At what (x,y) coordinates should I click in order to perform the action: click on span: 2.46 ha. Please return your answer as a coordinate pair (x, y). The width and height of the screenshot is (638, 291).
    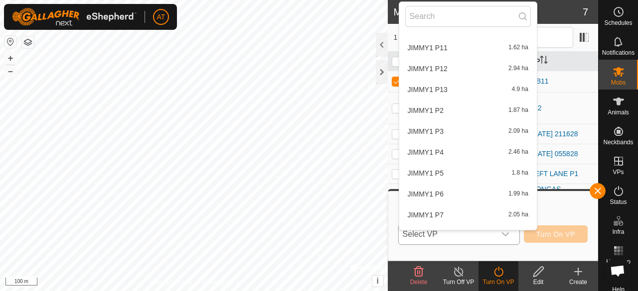
    Looking at the image, I should click on (518, 152).